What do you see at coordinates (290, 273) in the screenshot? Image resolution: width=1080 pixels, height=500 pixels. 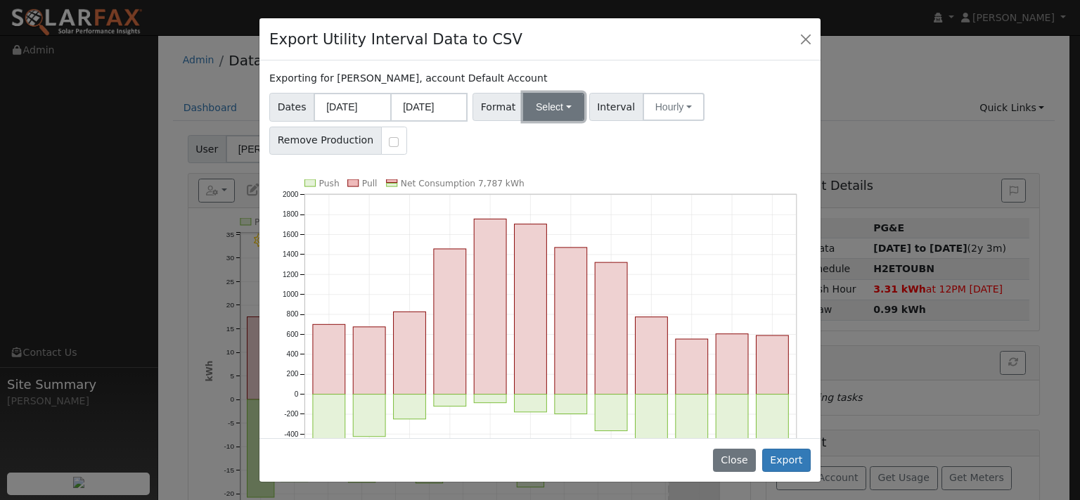 I see `text: 1200` at bounding box center [290, 273].